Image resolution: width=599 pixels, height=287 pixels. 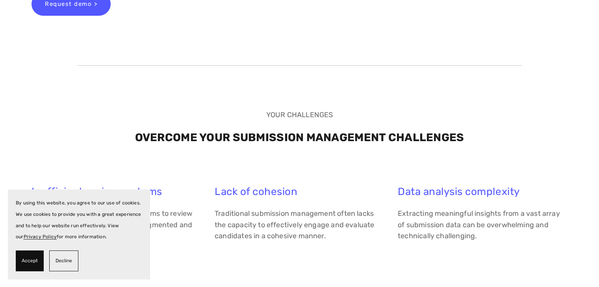 What do you see at coordinates (79, 220) in the screenshot?
I see `p: By using this website, you agree to our use of cookies. We use cookies to provide you with a grea...` at bounding box center [79, 220].